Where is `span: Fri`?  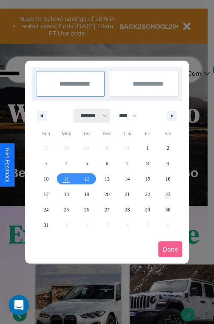
span: Fri is located at coordinates (147, 133).